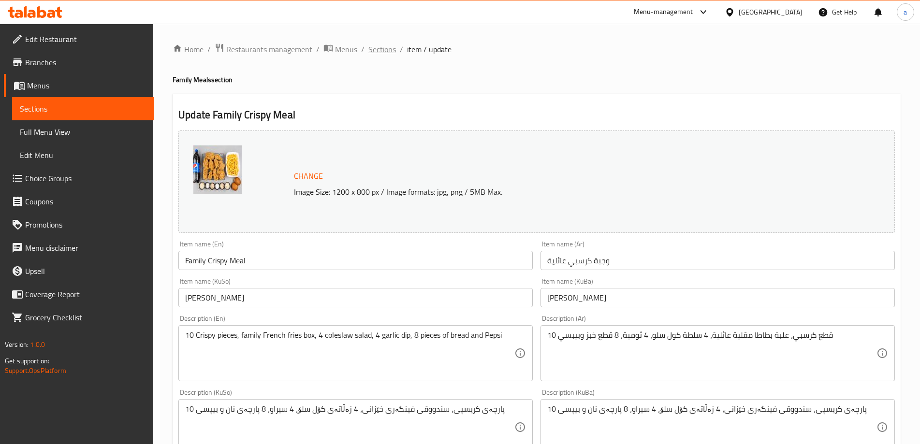  What do you see at coordinates (79, 294) in the screenshot?
I see `a: Coverage Report` at bounding box center [79, 294].